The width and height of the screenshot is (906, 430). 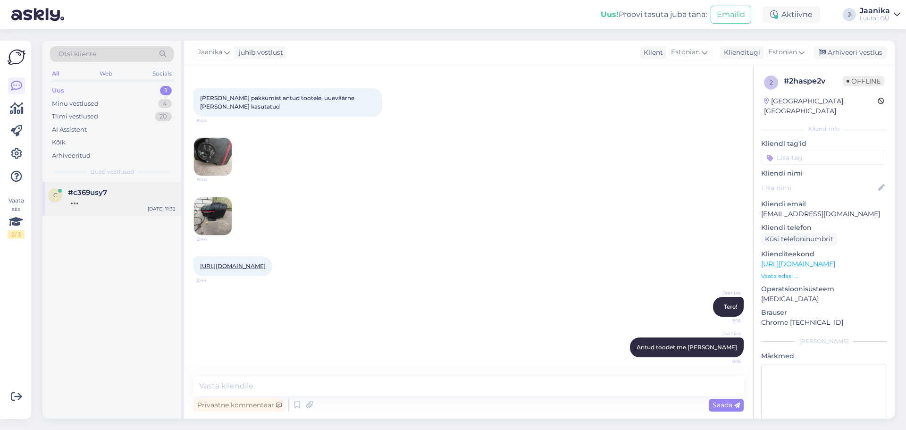 I want to click on p: Brauser, so click(x=824, y=312).